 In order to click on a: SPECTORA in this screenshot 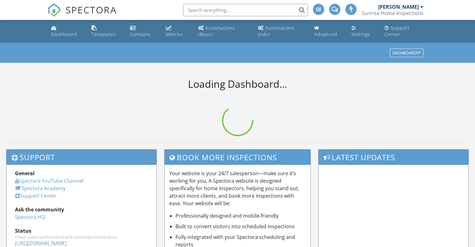, I will do `click(82, 15)`.